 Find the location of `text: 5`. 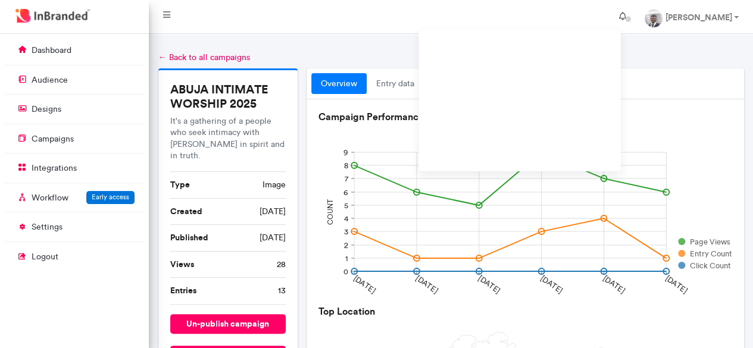

text: 5 is located at coordinates (346, 205).